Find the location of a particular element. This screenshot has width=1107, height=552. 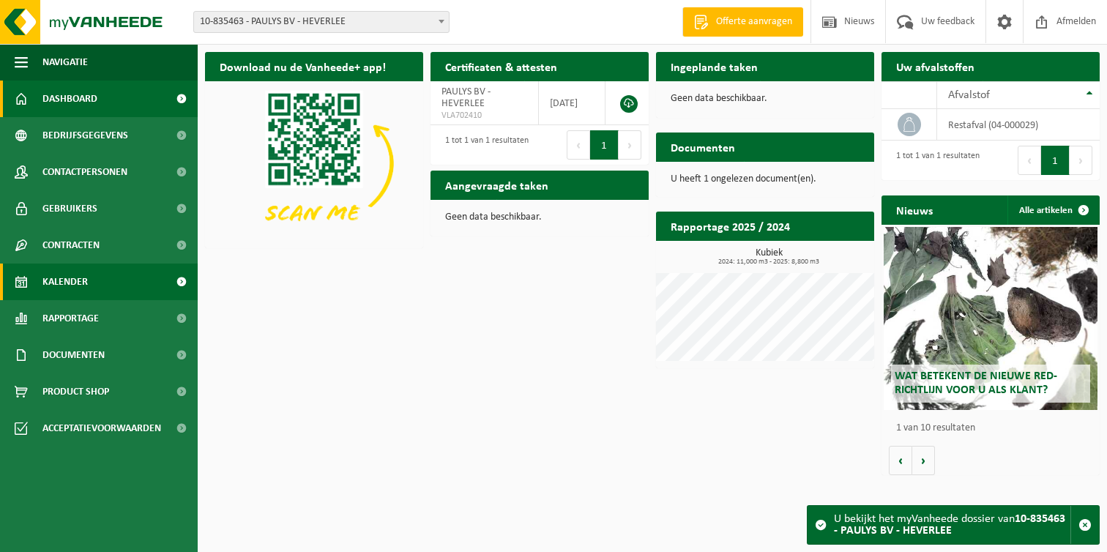

h2: Ingeplande taken is located at coordinates (714, 66).